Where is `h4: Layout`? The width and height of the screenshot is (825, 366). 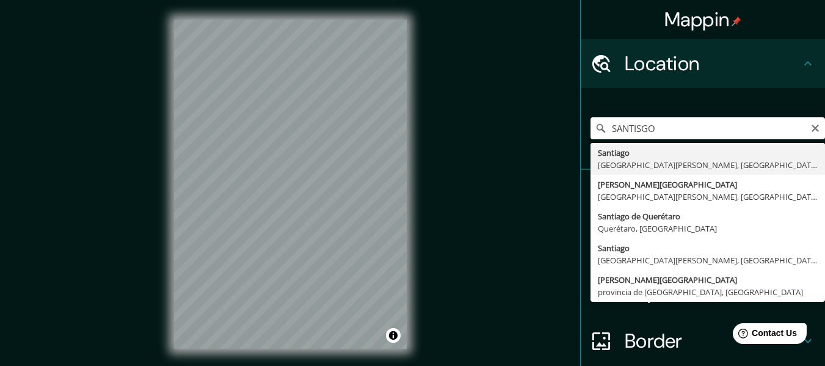 h4: Layout is located at coordinates (713, 292).